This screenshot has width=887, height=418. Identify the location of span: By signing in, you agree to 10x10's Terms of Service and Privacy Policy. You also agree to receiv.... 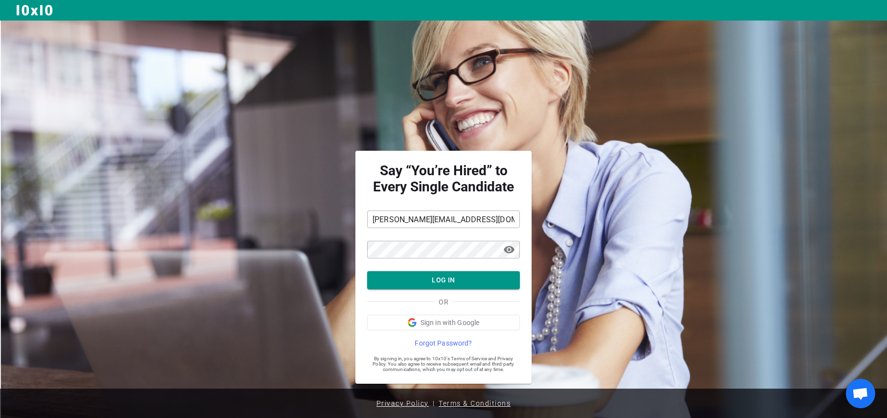
(443, 364).